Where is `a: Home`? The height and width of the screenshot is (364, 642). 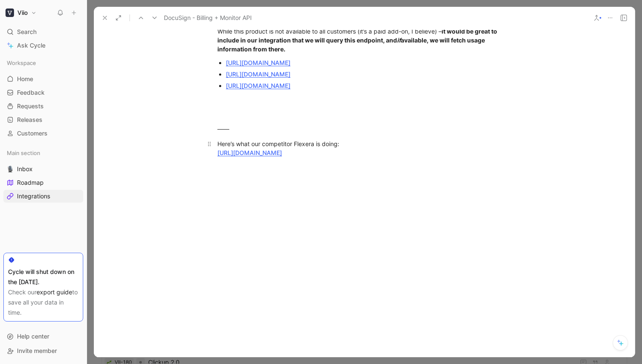 a: Home is located at coordinates (43, 79).